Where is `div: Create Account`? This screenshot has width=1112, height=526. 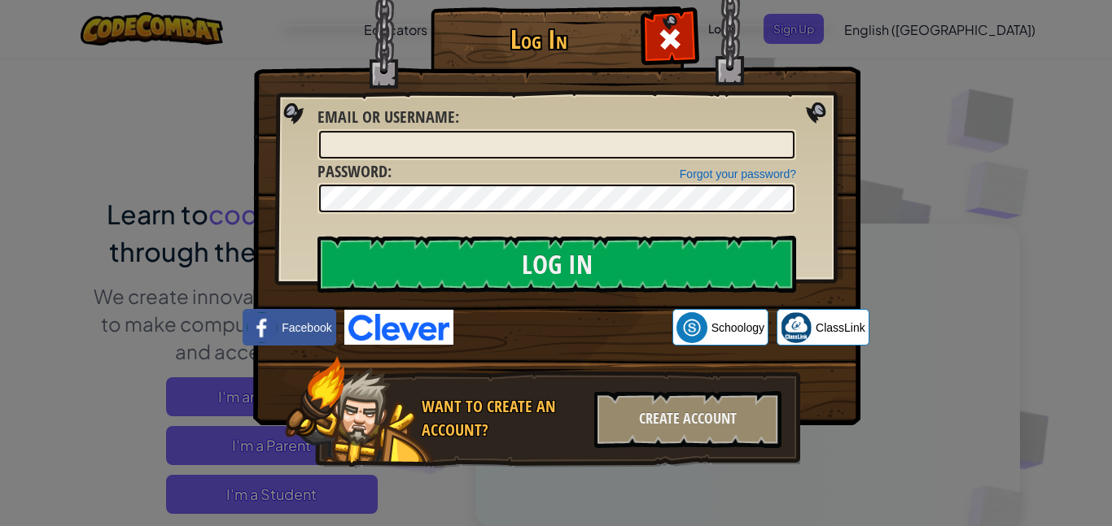 div: Create Account is located at coordinates (688, 420).